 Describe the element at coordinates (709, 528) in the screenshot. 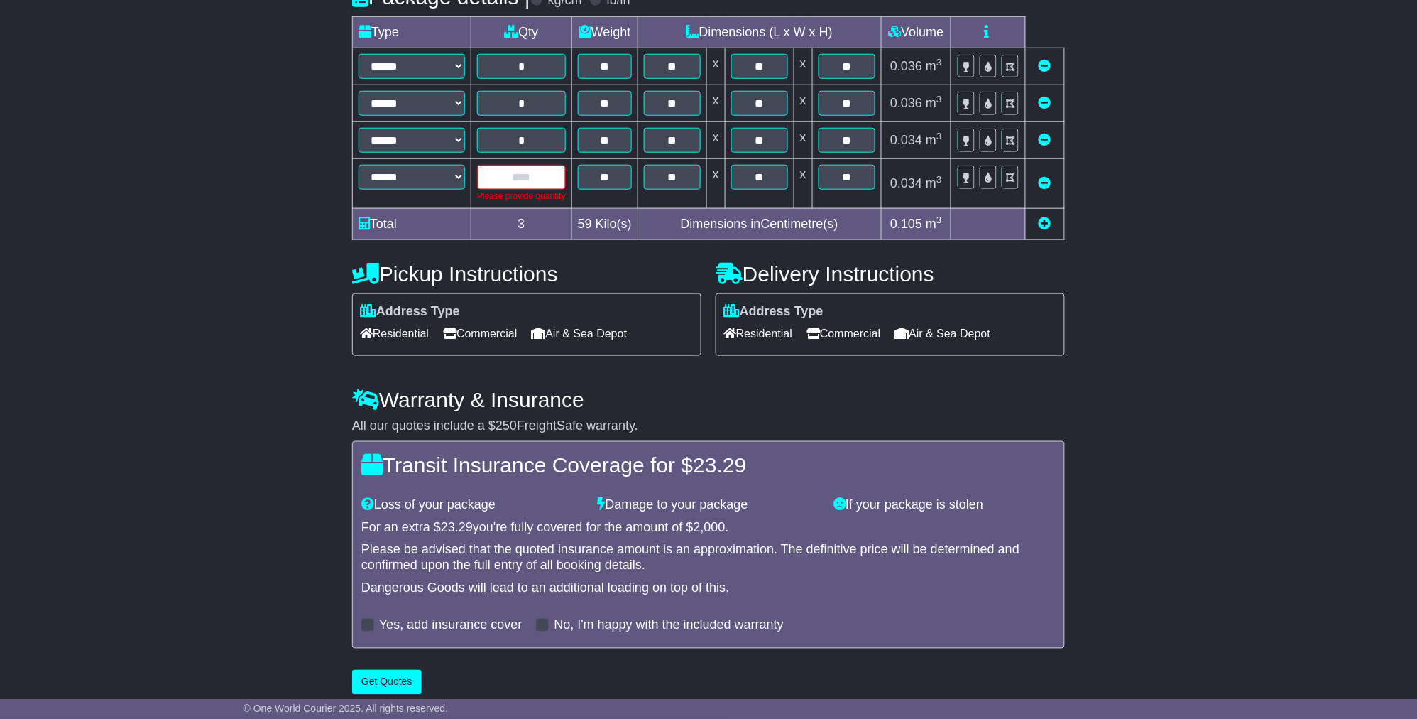

I see `div: For an extra $ you're fully covered for the amount of $ .` at that location.